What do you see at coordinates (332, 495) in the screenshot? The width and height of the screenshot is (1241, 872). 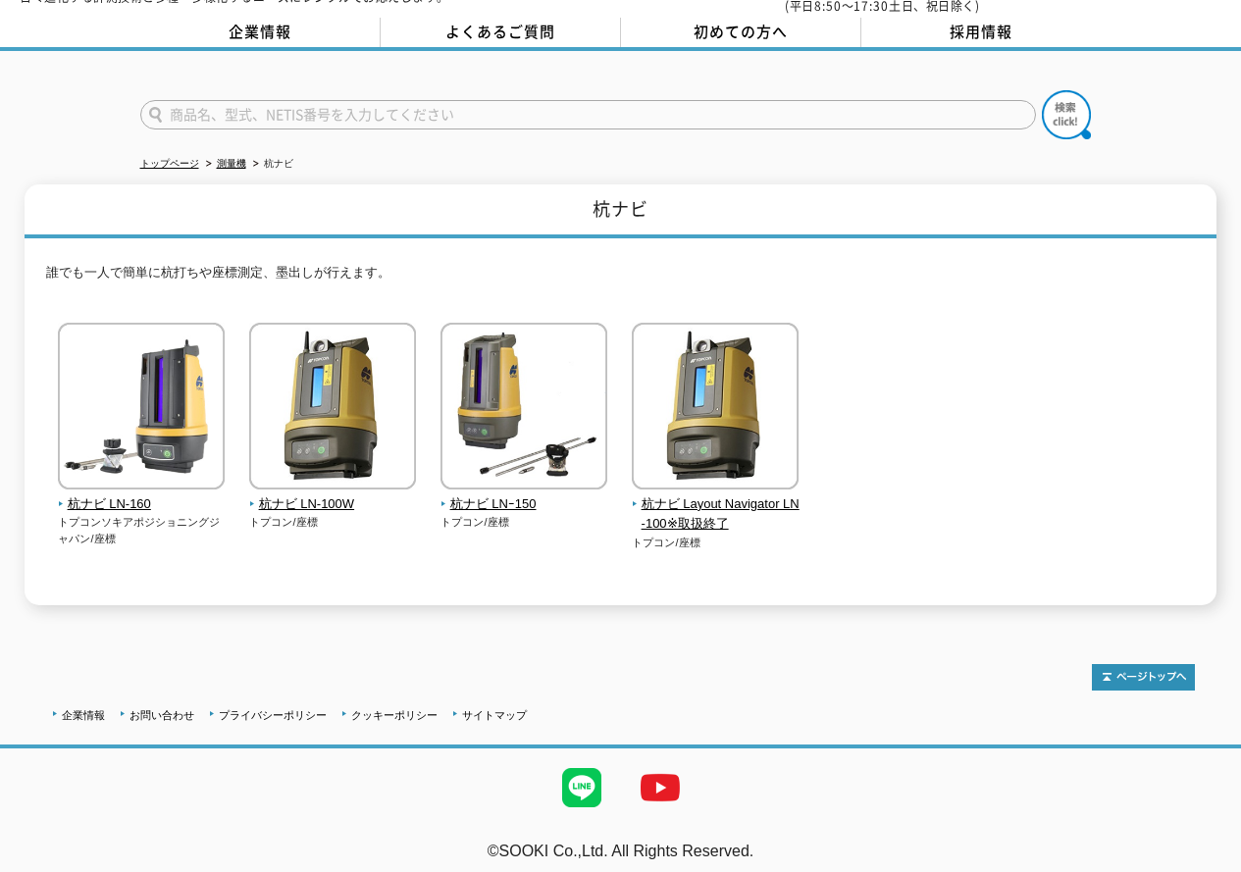 I see `a: 杭ナビ LN-100W` at bounding box center [332, 495].